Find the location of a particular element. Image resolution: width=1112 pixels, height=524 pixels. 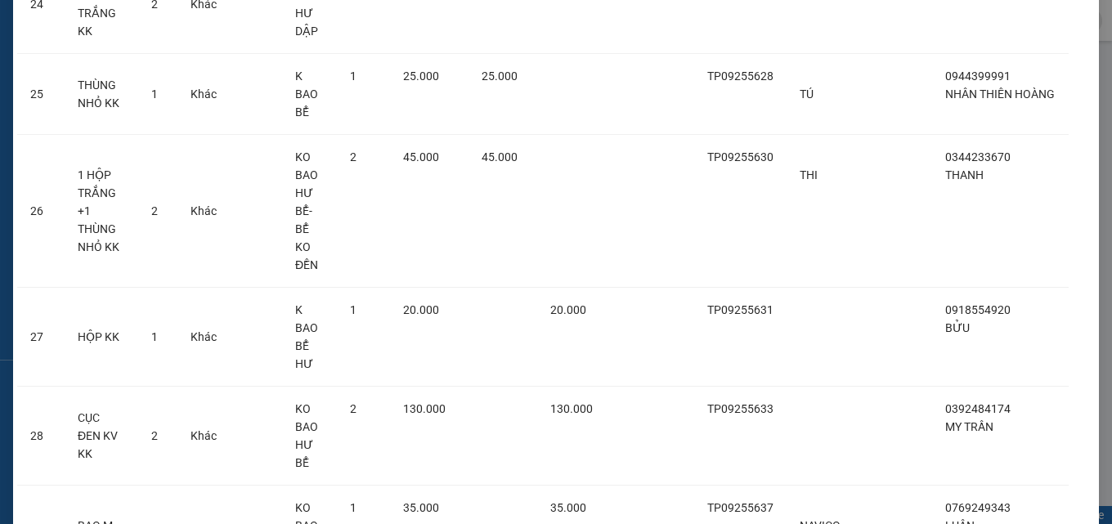

span: TP09255628 is located at coordinates (740, 76).